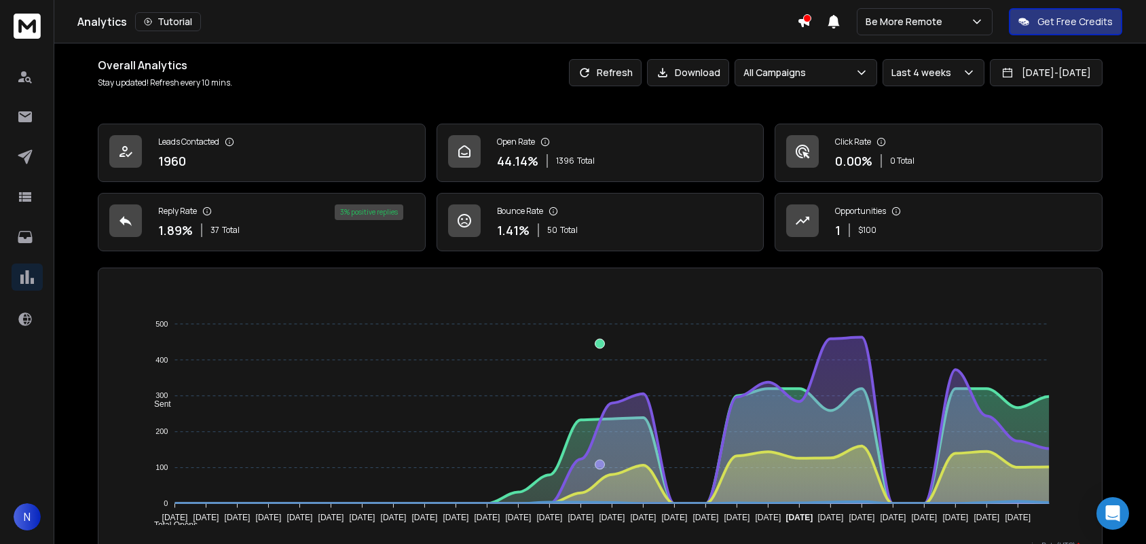  Describe the element at coordinates (189, 142) in the screenshot. I see `p: Leads Contacted` at that location.